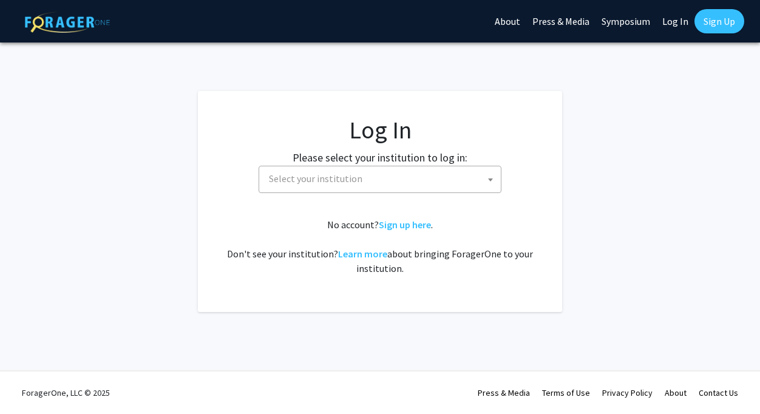 Image resolution: width=760 pixels, height=414 pixels. What do you see at coordinates (362, 254) in the screenshot?
I see `a: Learn more about bringing ForagerOne to your institution` at bounding box center [362, 254].